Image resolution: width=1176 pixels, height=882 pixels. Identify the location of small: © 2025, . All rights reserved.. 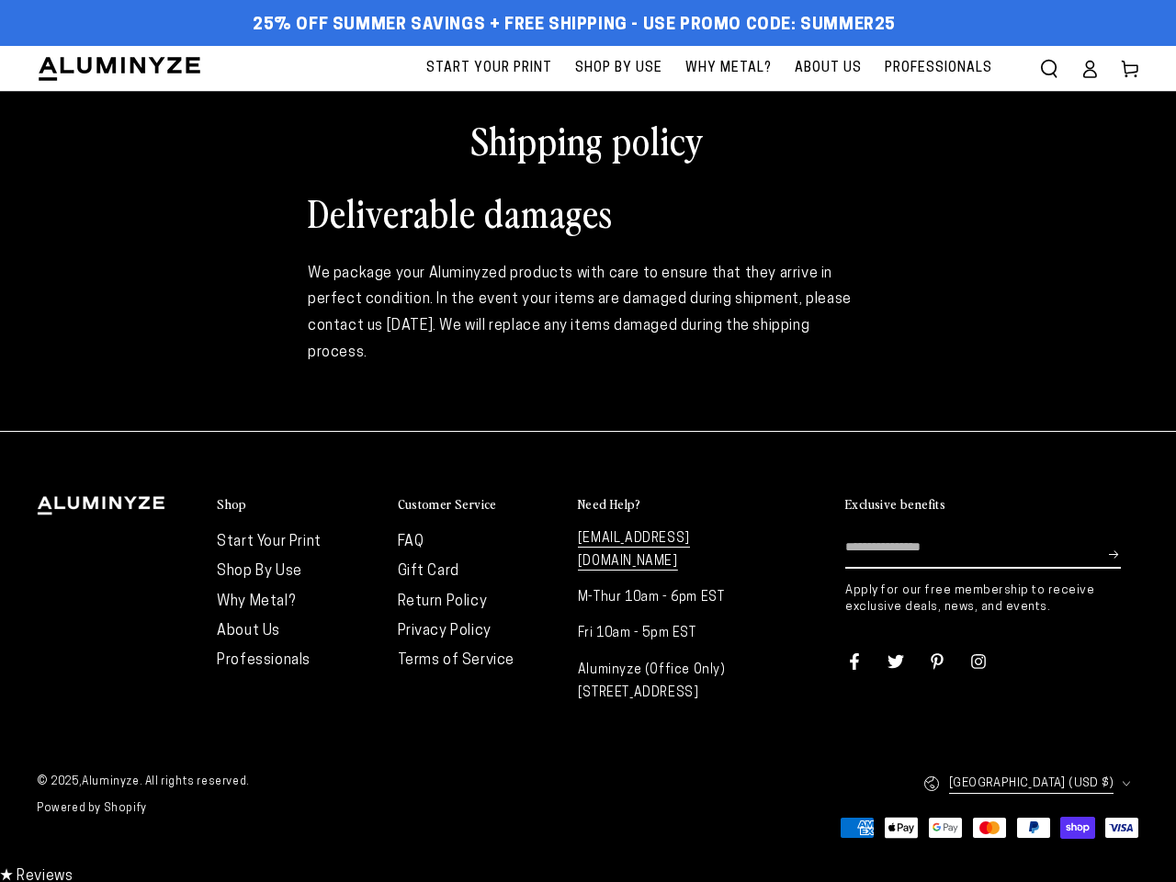
(312, 783).